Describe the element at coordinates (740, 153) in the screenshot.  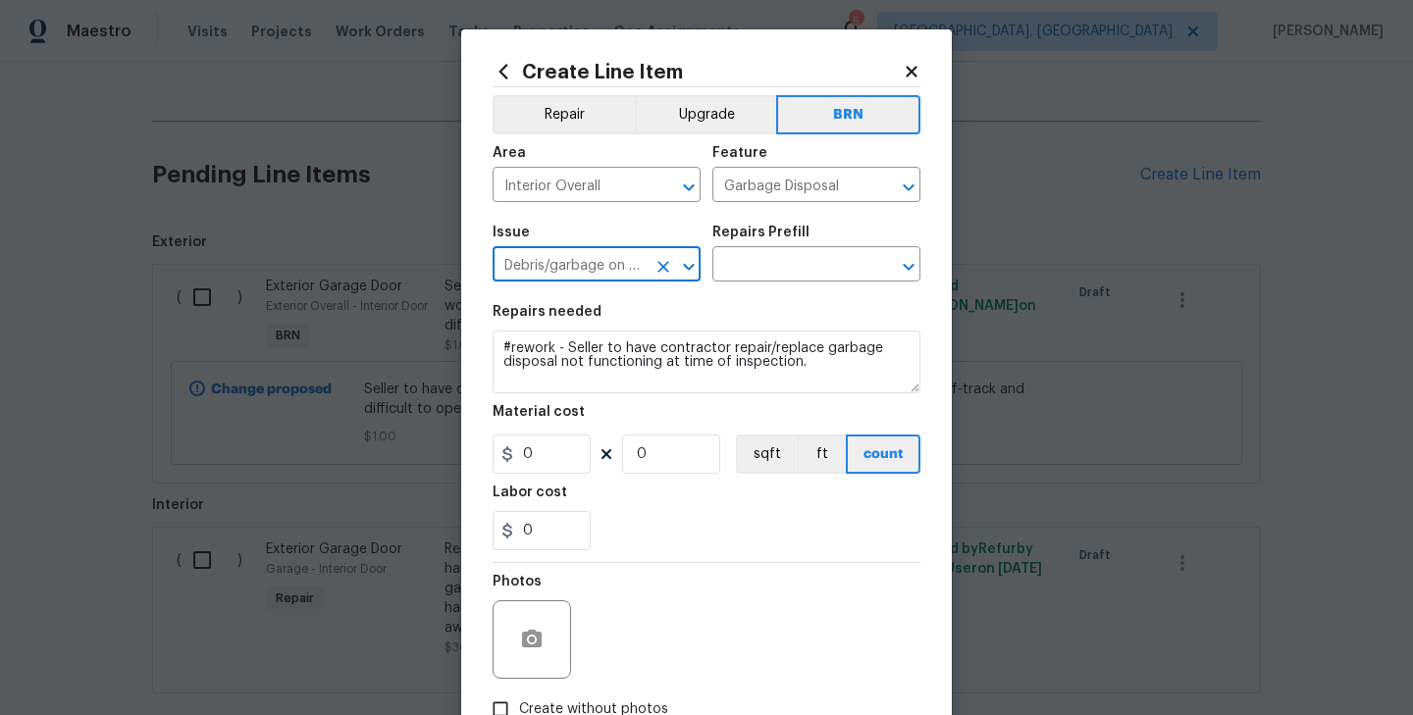
I see `h5: Feature` at that location.